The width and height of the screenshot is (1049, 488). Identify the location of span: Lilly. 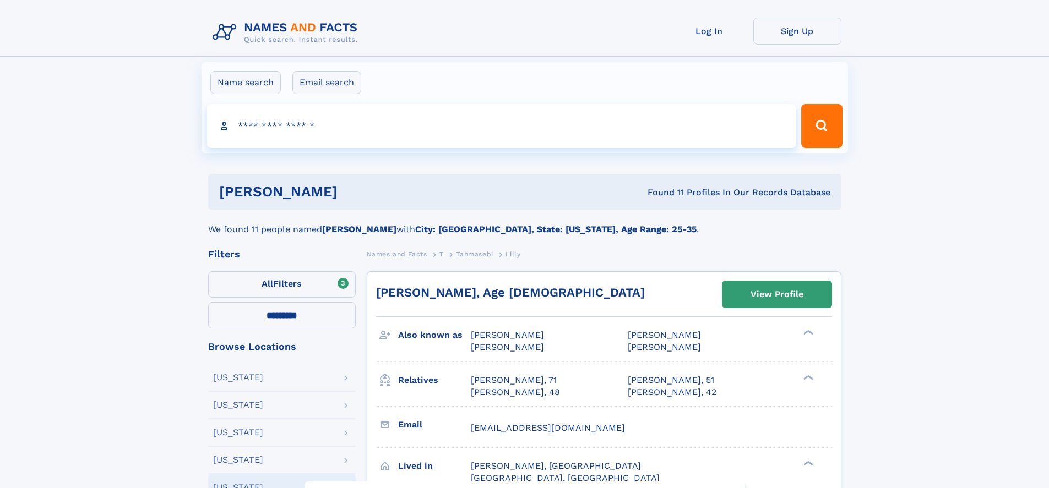
(513, 254).